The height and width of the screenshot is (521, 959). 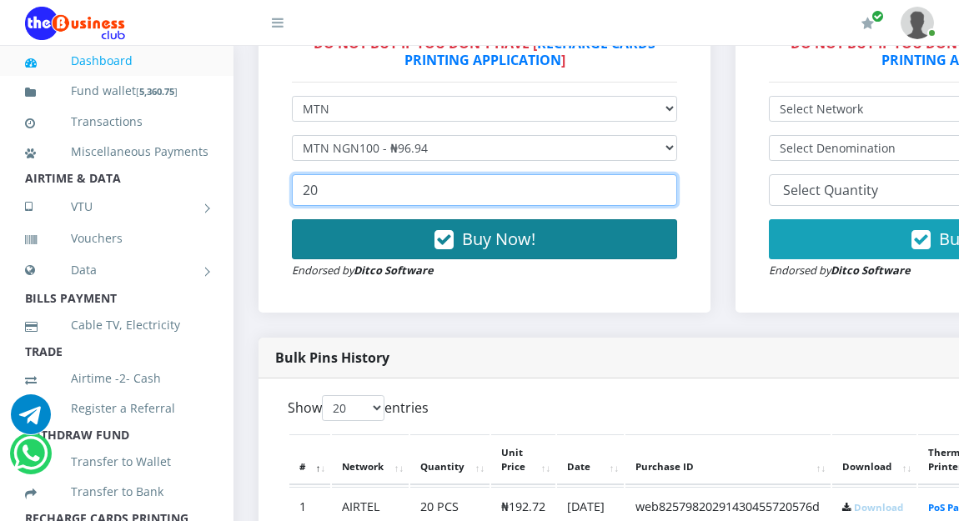 What do you see at coordinates (157, 91) in the screenshot?
I see `b: 5,360.75` at bounding box center [157, 91].